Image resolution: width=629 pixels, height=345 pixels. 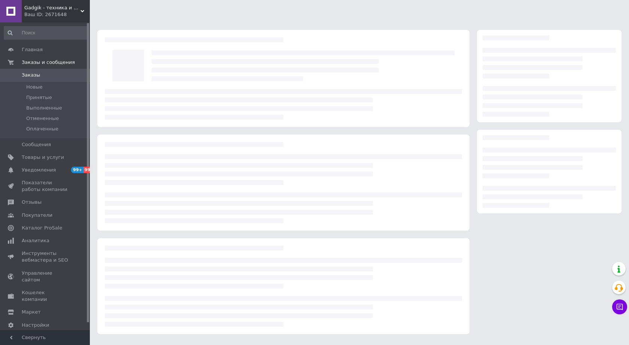 I want to click on button: Чат с покупателем, so click(x=619, y=307).